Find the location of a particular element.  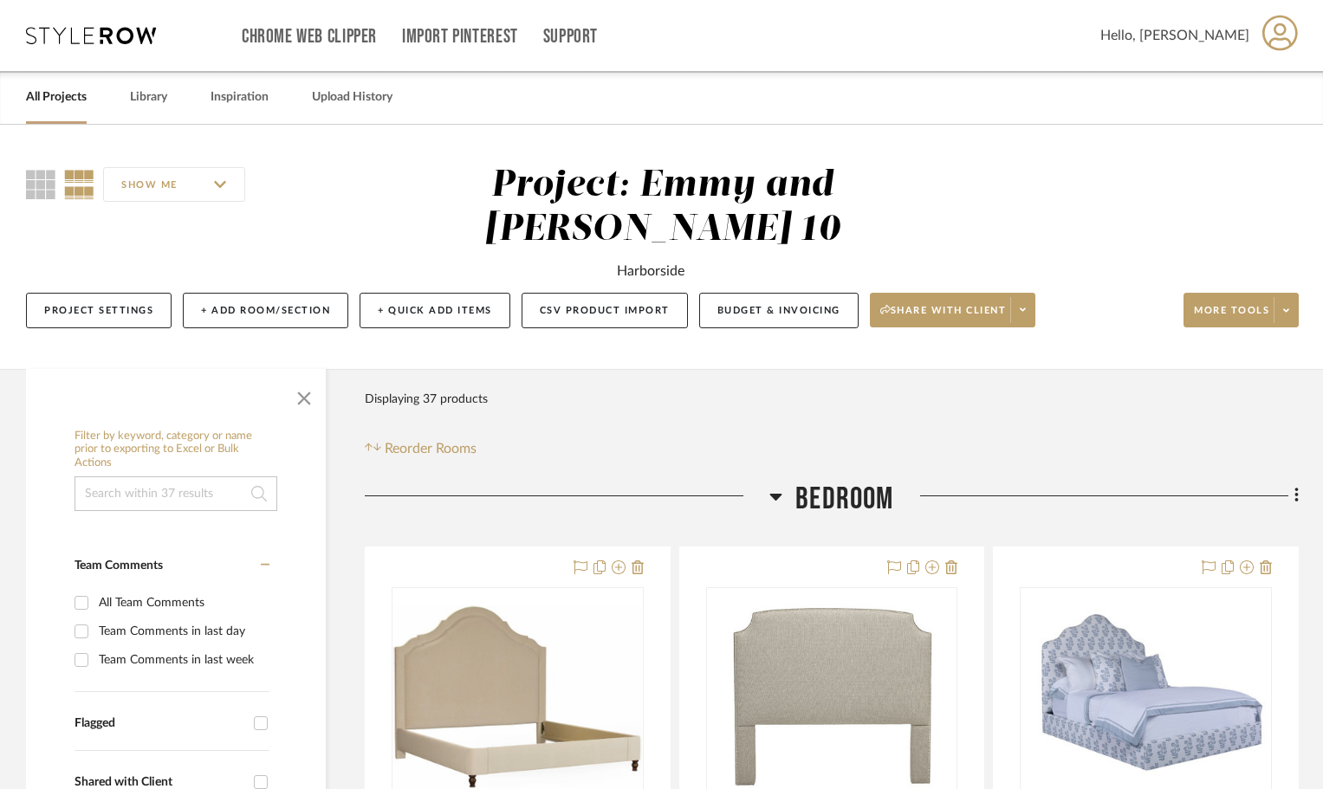

span: More tools is located at coordinates (1231, 317).